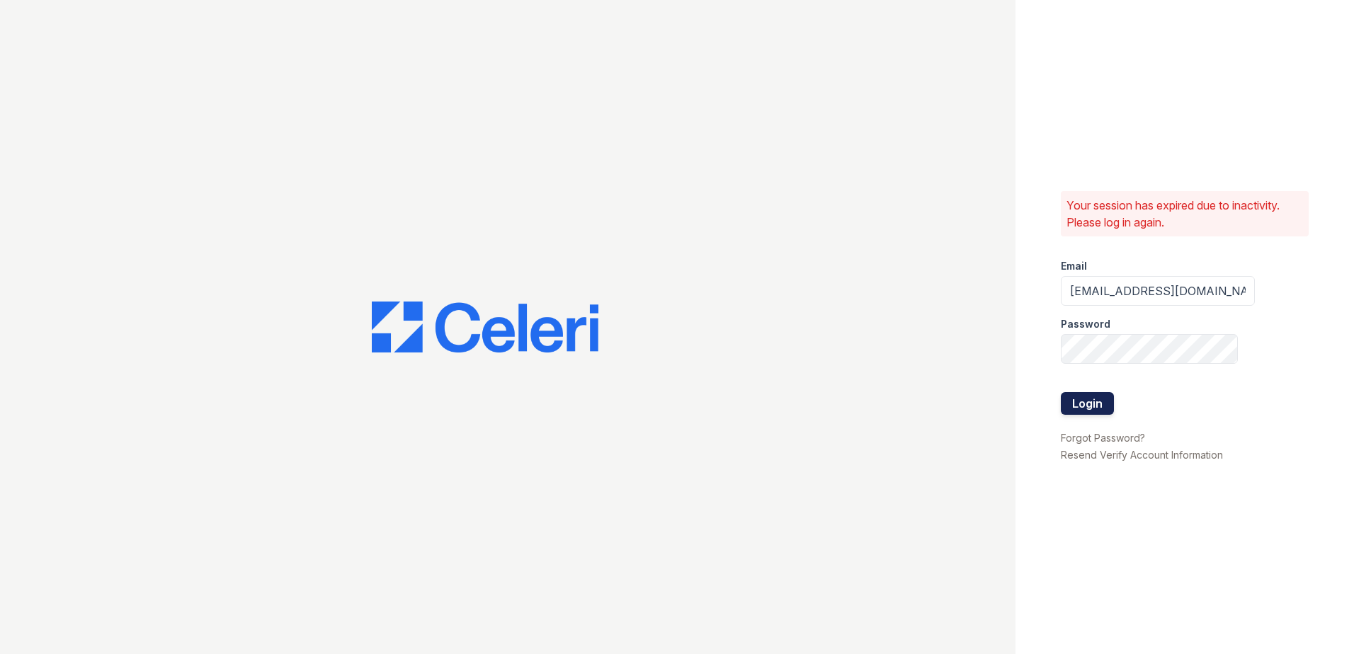 The height and width of the screenshot is (654, 1354). Describe the element at coordinates (1087, 404) in the screenshot. I see `button: Login` at that location.